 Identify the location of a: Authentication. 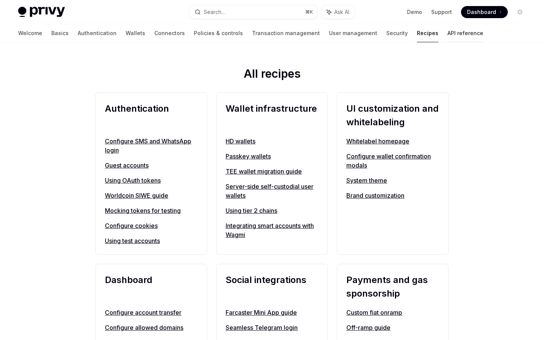
(97, 33).